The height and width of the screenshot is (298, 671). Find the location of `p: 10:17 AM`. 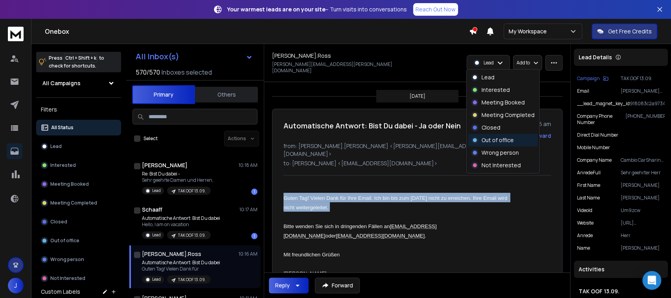

p: 10:17 AM is located at coordinates (248, 210).